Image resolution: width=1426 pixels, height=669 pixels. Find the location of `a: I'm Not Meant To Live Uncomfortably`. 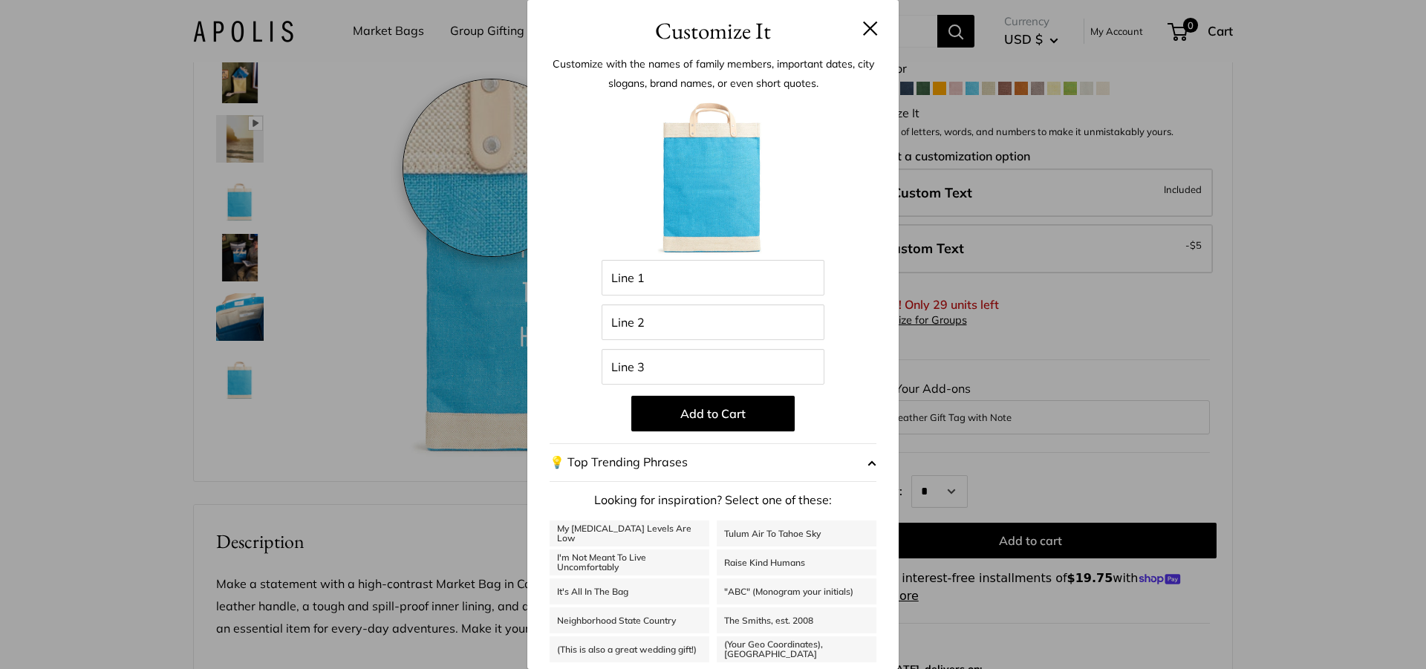

a: I'm Not Meant To Live Uncomfortably is located at coordinates (629, 562).